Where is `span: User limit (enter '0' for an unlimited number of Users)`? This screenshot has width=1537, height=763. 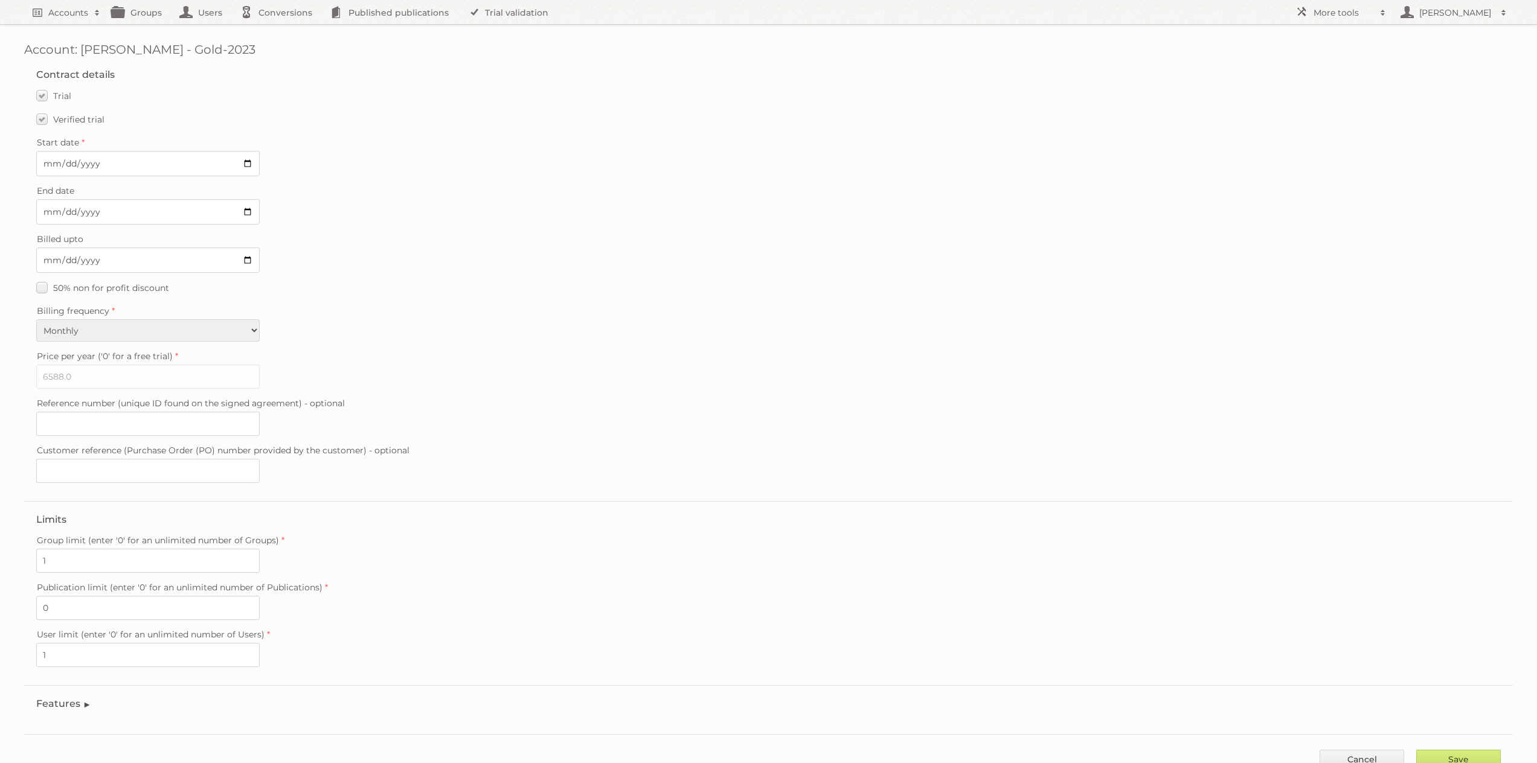 span: User limit (enter '0' for an unlimited number of Users) is located at coordinates (150, 635).